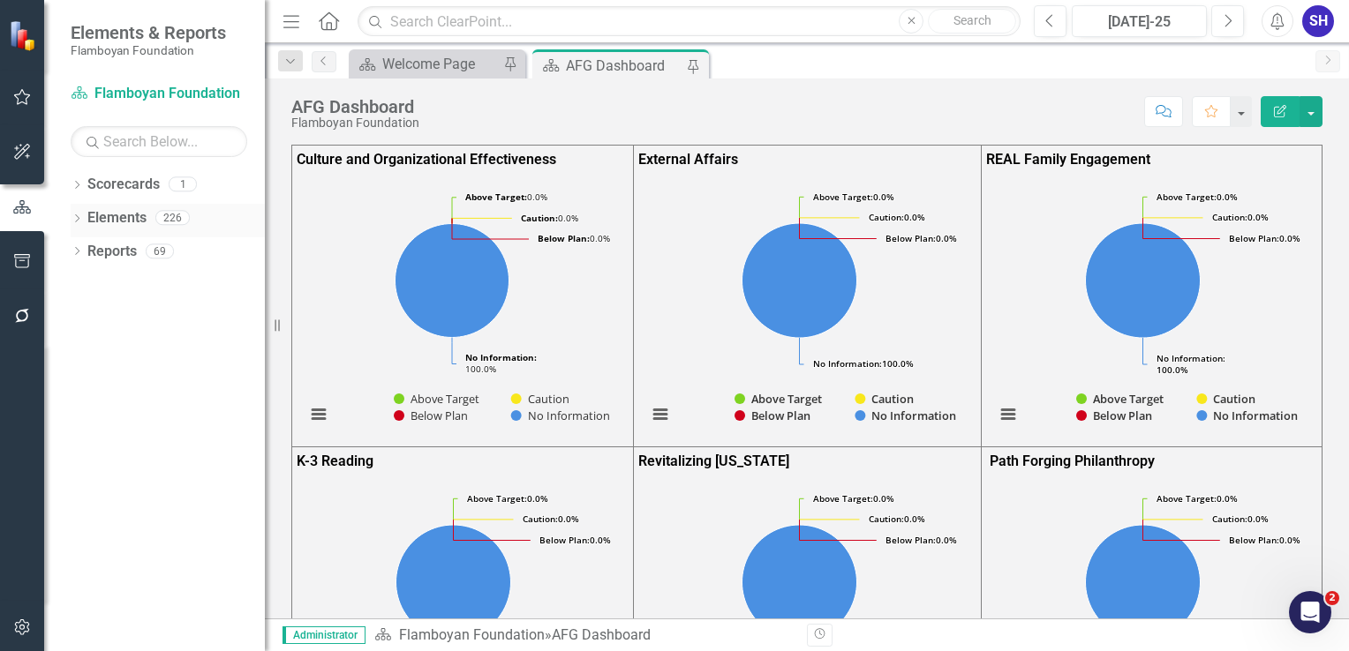 Image resolution: width=1349 pixels, height=651 pixels. I want to click on button: SH, so click(1318, 21).